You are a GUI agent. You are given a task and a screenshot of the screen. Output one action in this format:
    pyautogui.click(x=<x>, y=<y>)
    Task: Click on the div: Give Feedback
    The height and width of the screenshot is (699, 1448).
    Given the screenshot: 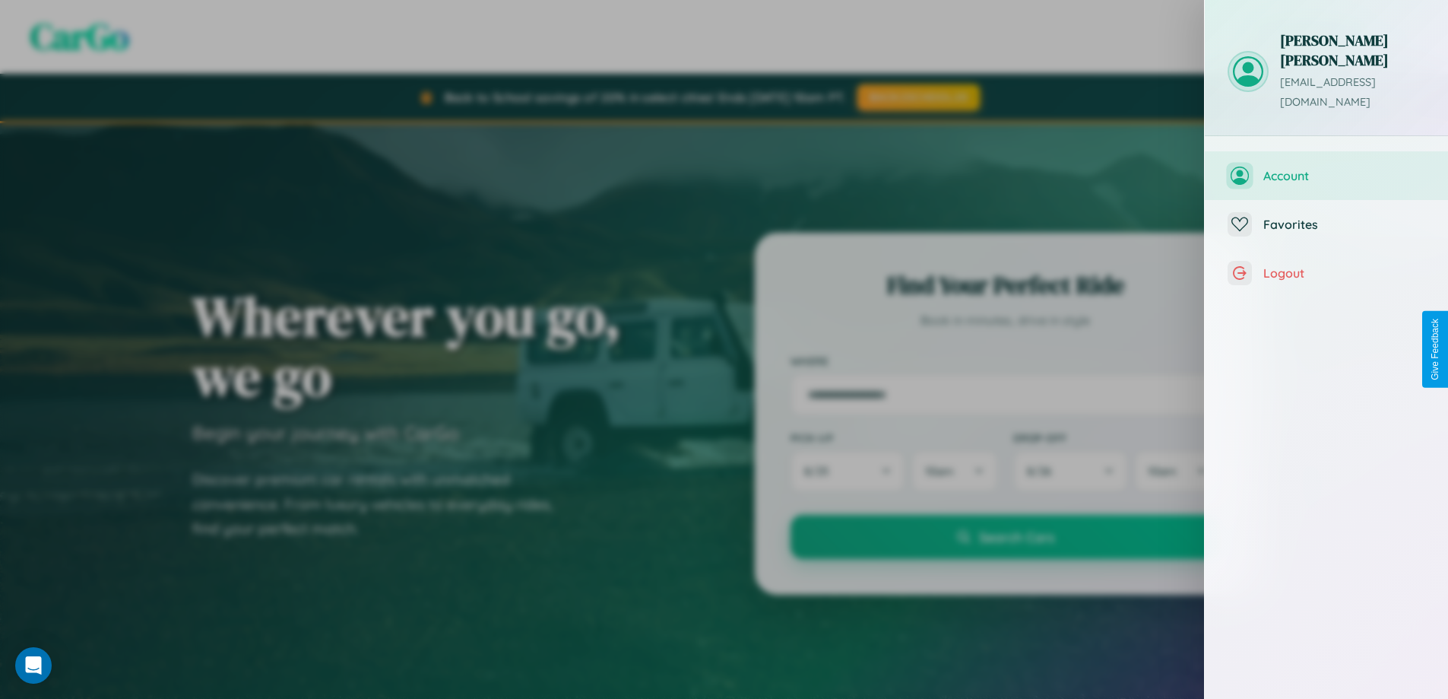 What is the action you would take?
    pyautogui.click(x=1435, y=349)
    